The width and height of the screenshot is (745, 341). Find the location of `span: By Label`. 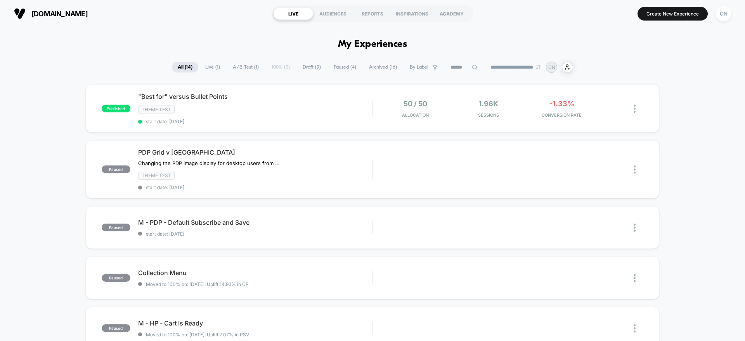

span: By Label is located at coordinates (419, 67).